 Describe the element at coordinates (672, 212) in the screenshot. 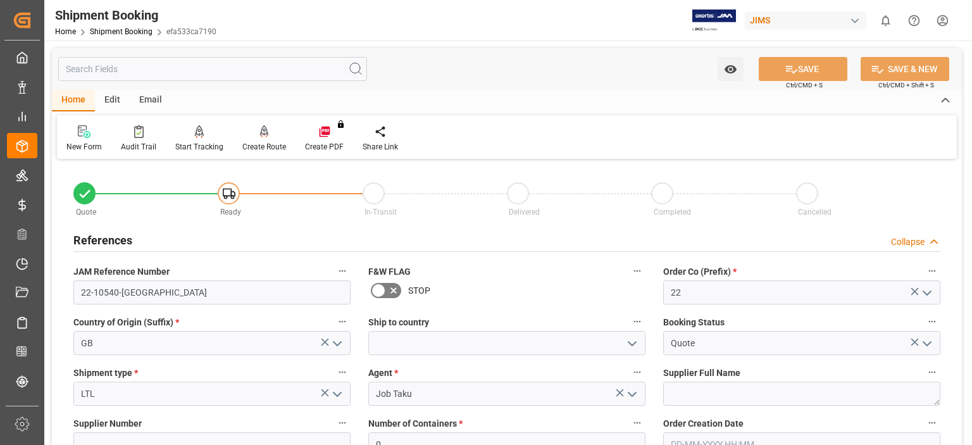

I see `span: Completed` at that location.